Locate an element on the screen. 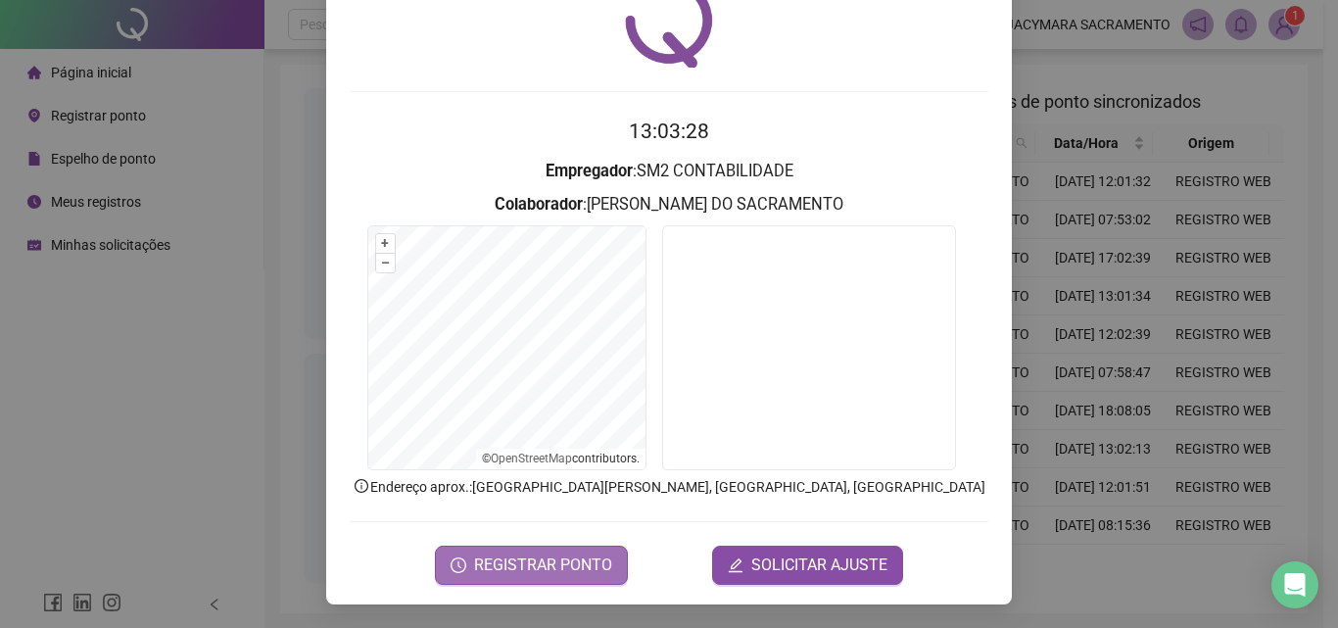 The height and width of the screenshot is (628, 1338). span: REGISTRAR PONTO is located at coordinates (543, 565).